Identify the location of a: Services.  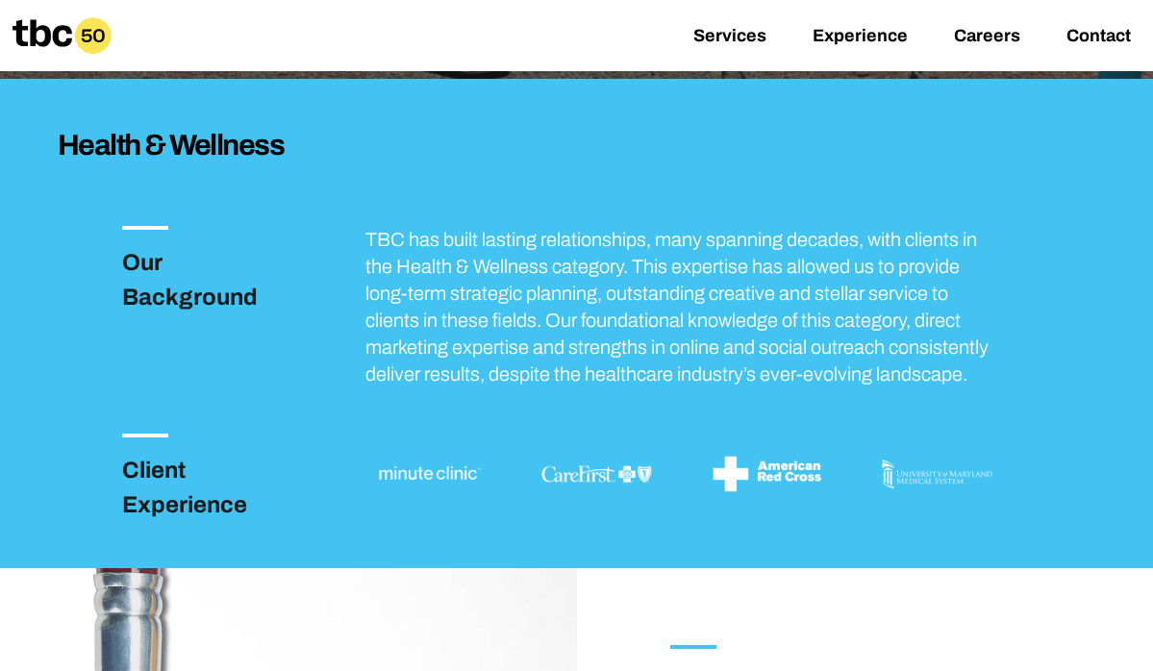
(730, 37).